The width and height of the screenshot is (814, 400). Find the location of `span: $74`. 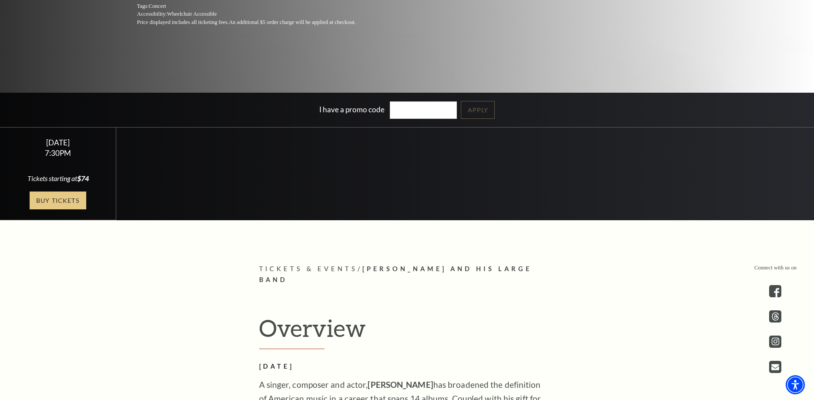

span: $74 is located at coordinates (83, 178).